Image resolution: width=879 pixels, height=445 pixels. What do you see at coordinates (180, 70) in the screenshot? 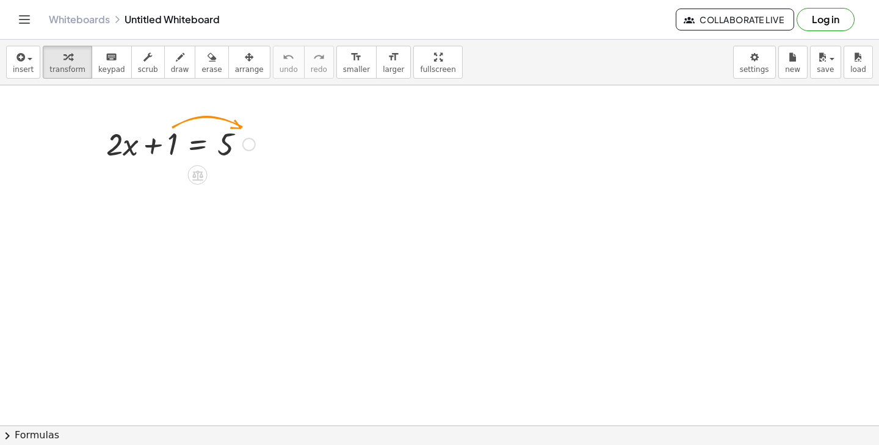
I see `span: draw` at bounding box center [180, 70].